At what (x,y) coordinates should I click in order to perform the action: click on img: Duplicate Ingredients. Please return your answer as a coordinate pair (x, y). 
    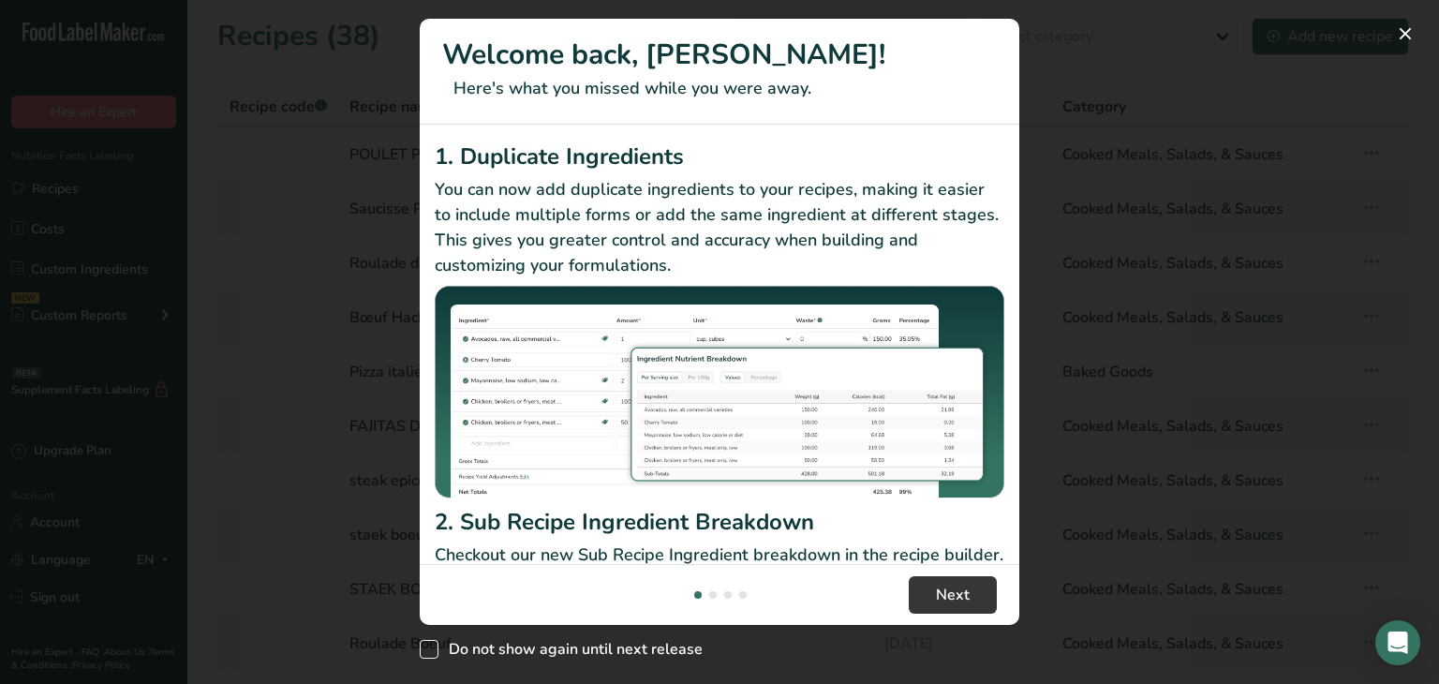
    Looking at the image, I should click on (719, 392).